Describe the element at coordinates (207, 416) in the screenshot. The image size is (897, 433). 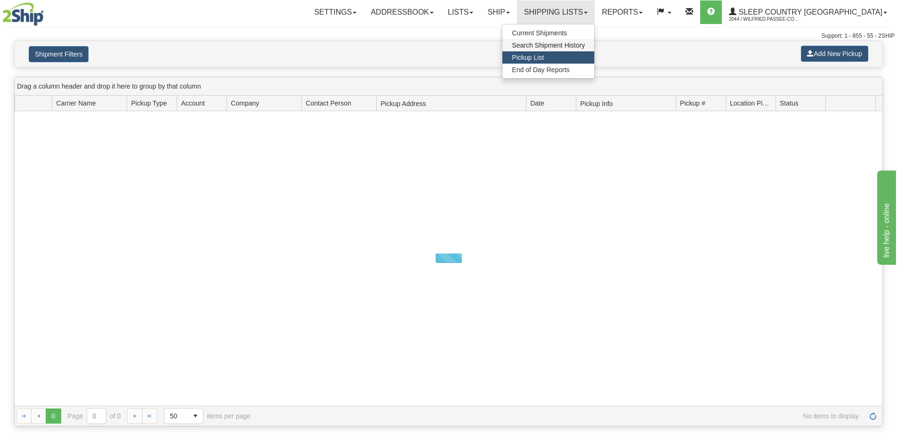
I see `span: items per page` at that location.